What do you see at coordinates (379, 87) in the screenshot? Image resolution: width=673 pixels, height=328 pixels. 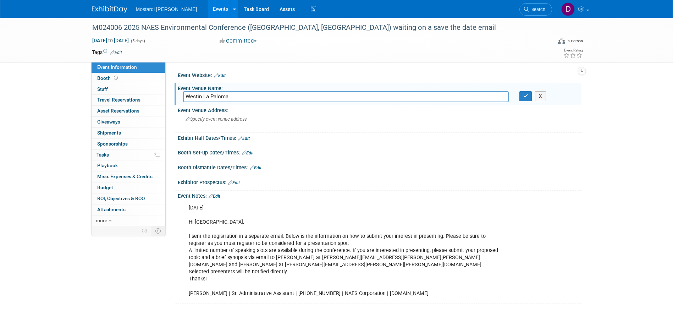 I see `div: Event Venue Name:` at bounding box center [379, 87].